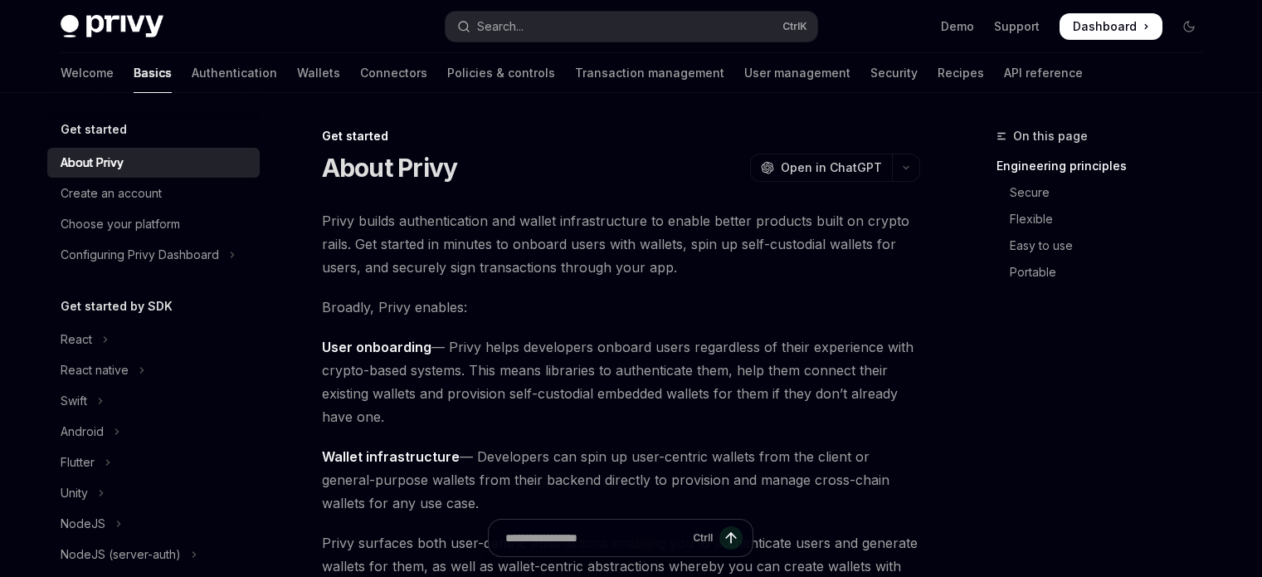 This screenshot has height=577, width=1262. What do you see at coordinates (154, 432) in the screenshot?
I see `button: Toggle Android section` at bounding box center [154, 432].